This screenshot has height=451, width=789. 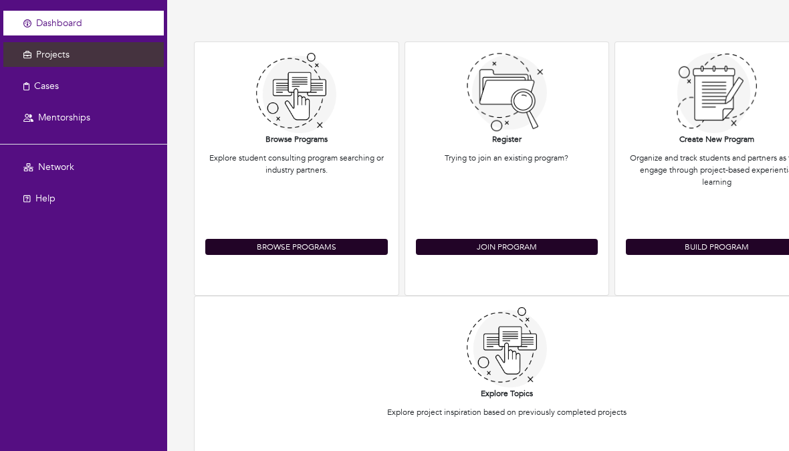 I want to click on a: Help, so click(x=84, y=198).